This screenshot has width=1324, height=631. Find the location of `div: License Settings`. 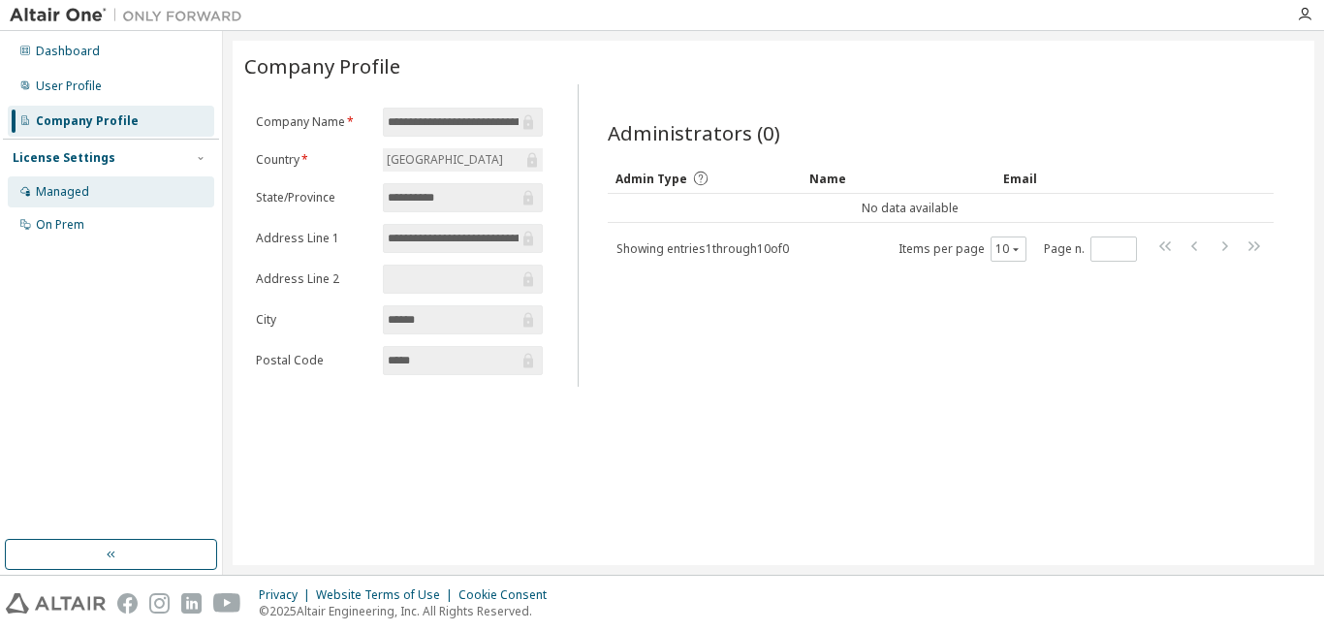

div: License Settings is located at coordinates (64, 158).